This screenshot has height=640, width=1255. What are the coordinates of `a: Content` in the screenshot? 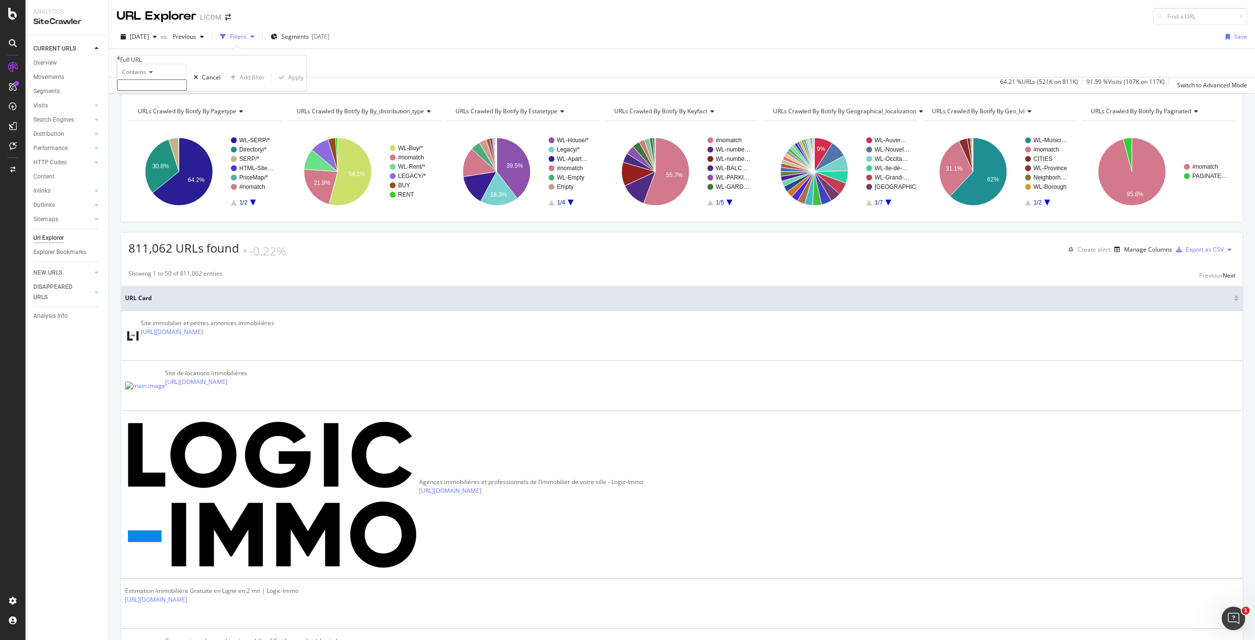 It's located at (67, 176).